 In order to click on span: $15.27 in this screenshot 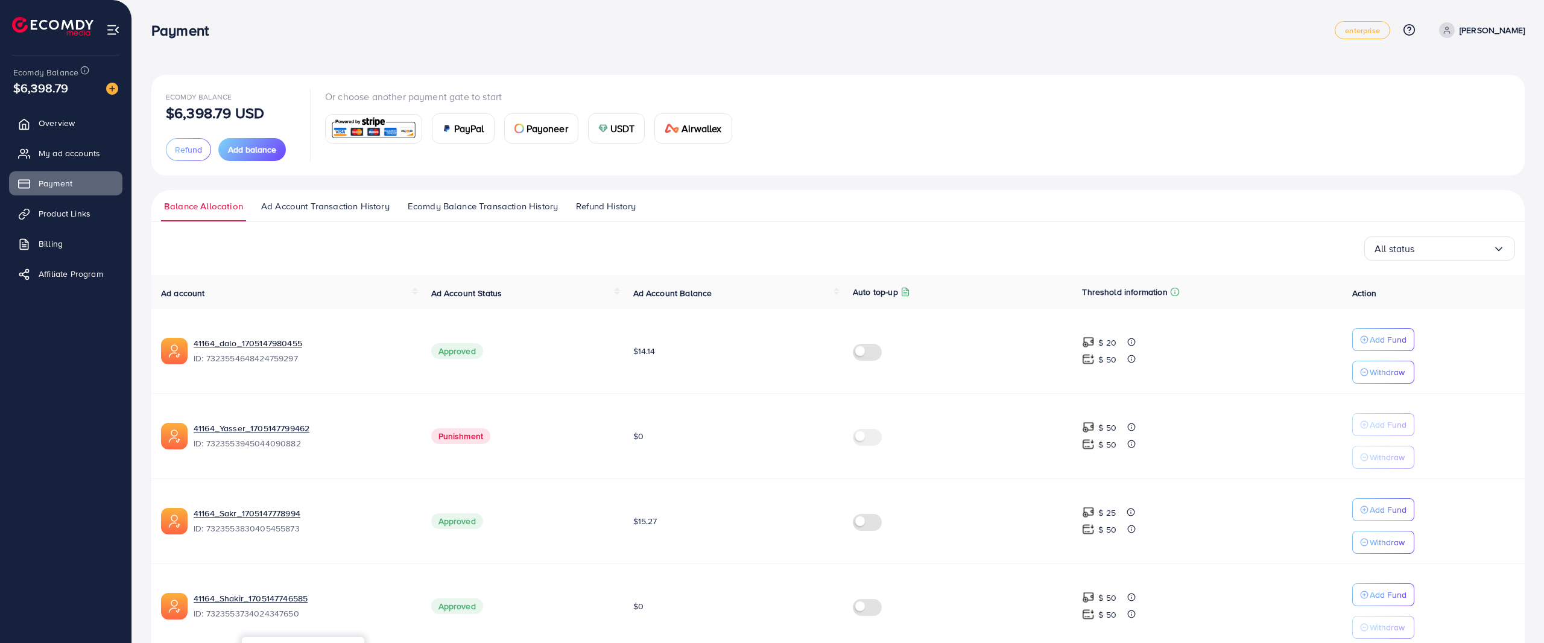, I will do `click(645, 521)`.